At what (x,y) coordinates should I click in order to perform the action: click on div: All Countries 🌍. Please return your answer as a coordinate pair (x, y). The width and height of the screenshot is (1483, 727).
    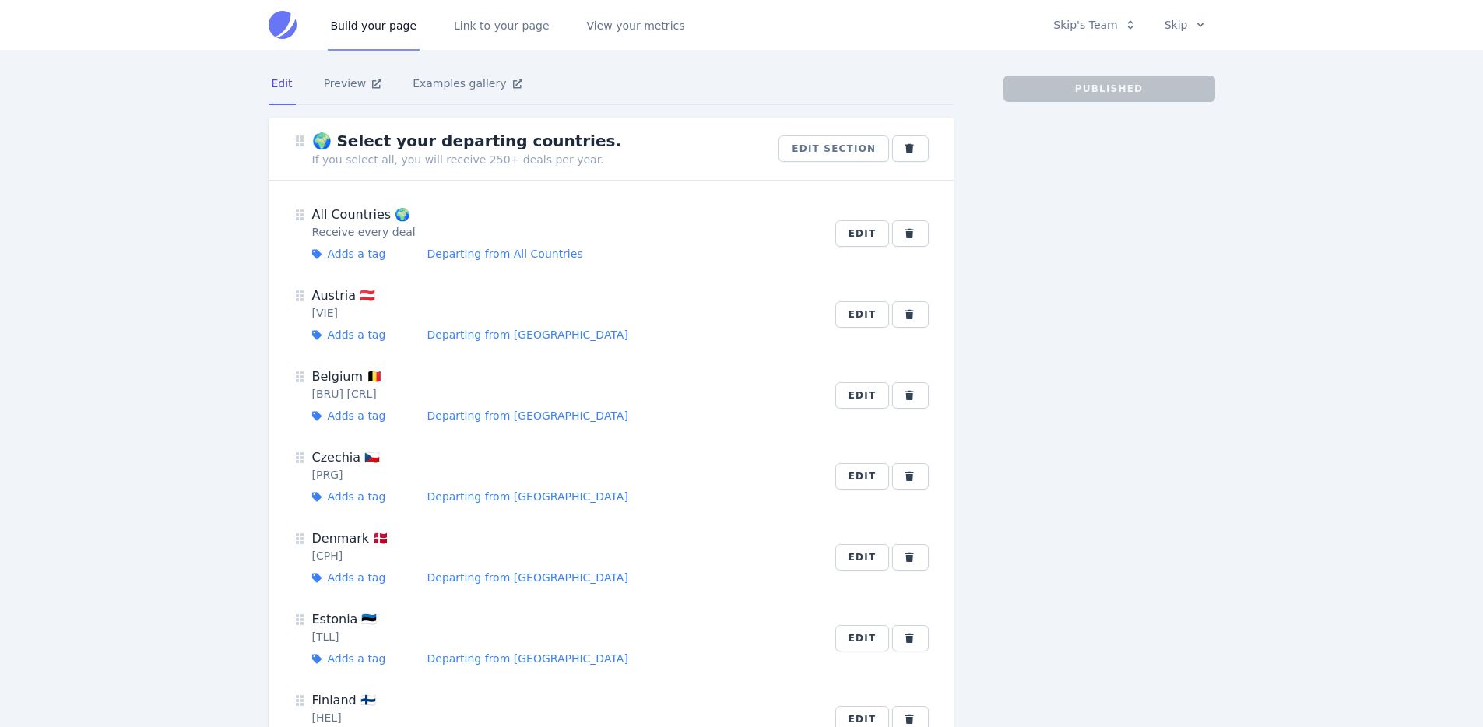
    Looking at the image, I should click on (564, 215).